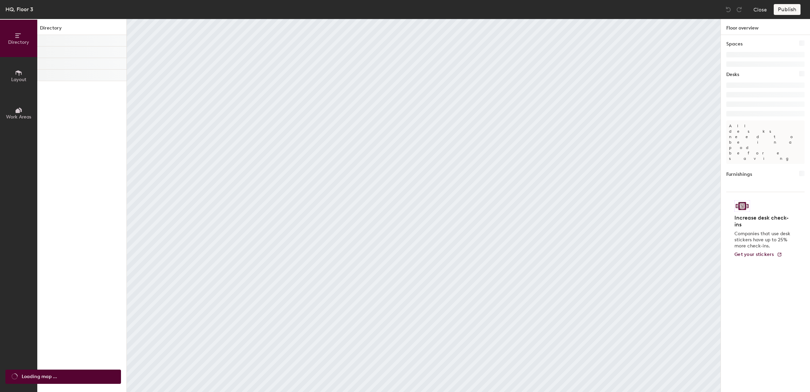 The image size is (810, 392). What do you see at coordinates (735, 44) in the screenshot?
I see `h1: Spaces` at bounding box center [735, 44].